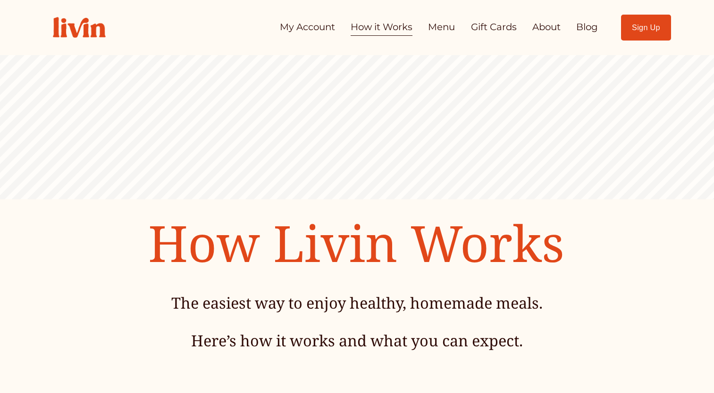 The width and height of the screenshot is (714, 393). I want to click on h4: The easiest way to enjoy healthy, homemade meals., so click(357, 303).